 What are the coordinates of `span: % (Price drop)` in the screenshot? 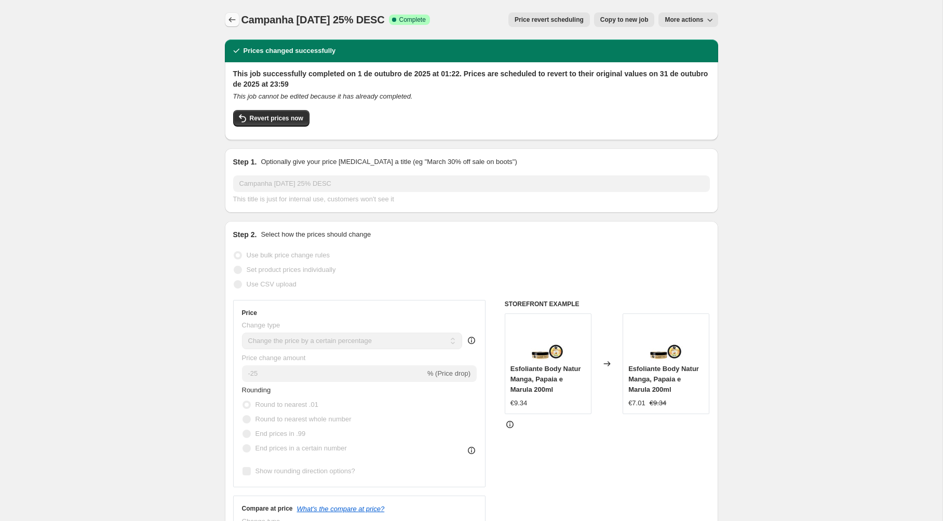 It's located at (449, 373).